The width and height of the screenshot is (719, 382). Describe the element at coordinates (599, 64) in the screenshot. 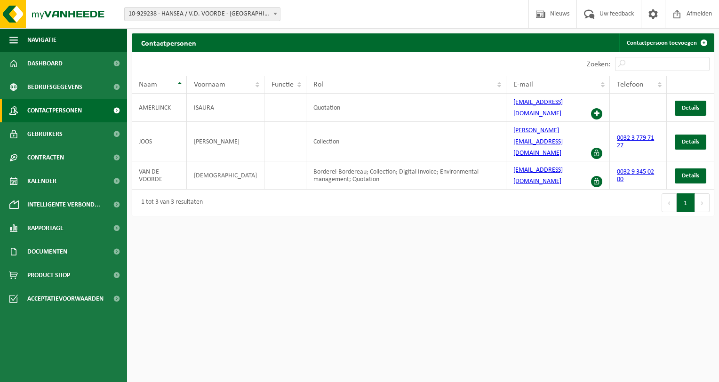

I see `label: Zoeken:` at that location.